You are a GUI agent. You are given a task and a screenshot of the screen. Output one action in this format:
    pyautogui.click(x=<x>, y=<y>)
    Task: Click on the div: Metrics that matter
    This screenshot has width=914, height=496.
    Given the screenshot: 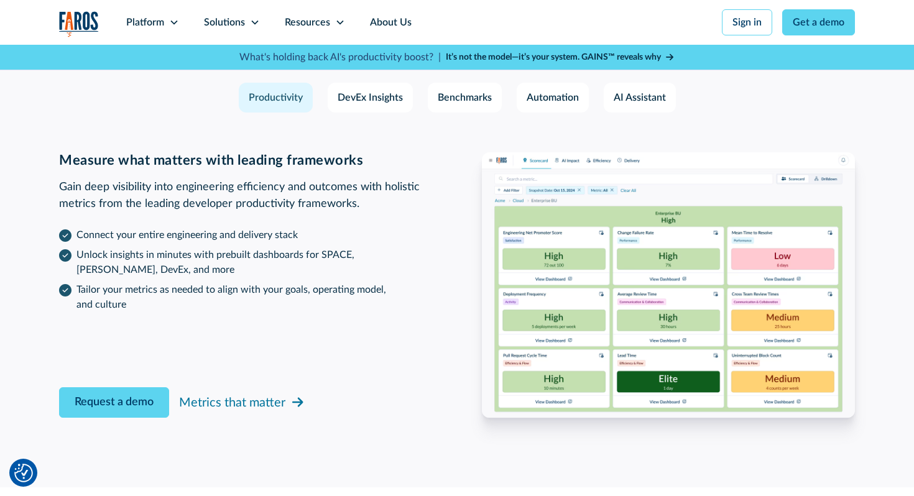 What is the action you would take?
    pyautogui.click(x=232, y=403)
    